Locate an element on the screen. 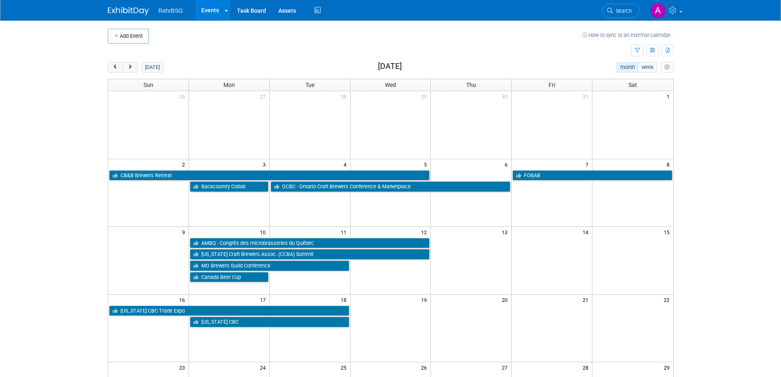 This screenshot has height=377, width=781. span: 7 is located at coordinates (589, 164).